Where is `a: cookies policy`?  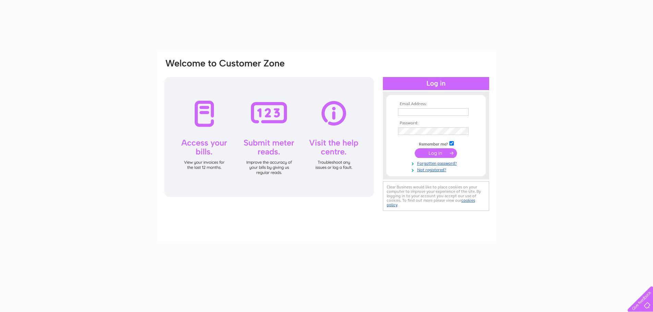
a: cookies policy is located at coordinates (431, 203).